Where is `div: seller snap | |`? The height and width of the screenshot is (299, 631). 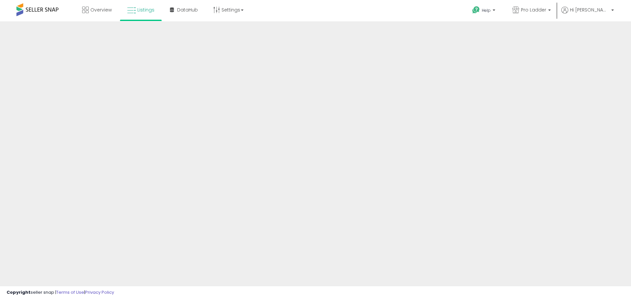
div: seller snap | | is located at coordinates (60, 293).